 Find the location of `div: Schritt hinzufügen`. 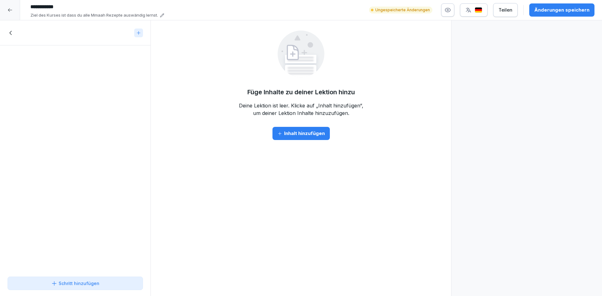

div: Schritt hinzufügen is located at coordinates (75, 283).